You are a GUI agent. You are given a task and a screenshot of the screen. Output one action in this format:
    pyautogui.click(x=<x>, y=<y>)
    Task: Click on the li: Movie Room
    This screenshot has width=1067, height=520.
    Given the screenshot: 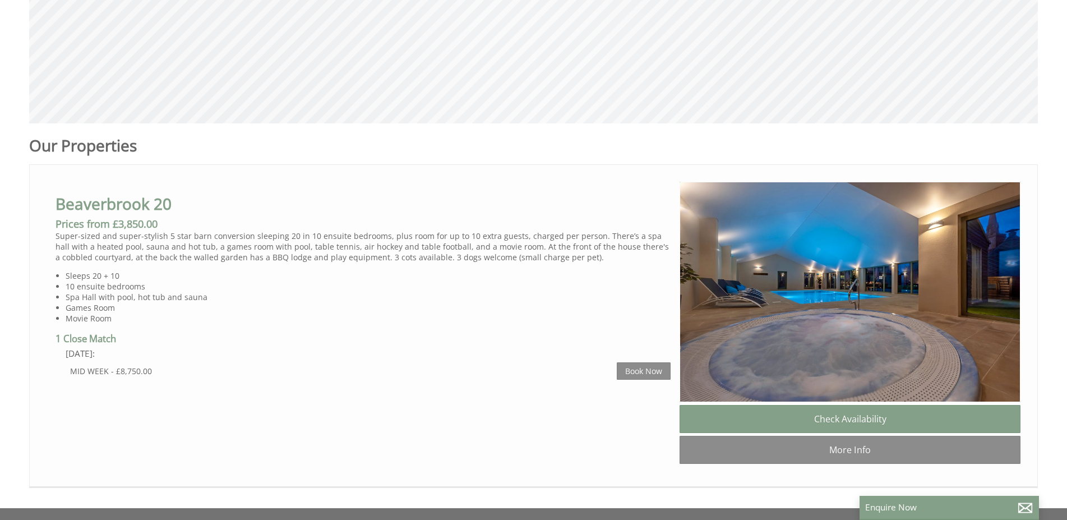 What is the action you would take?
    pyautogui.click(x=368, y=318)
    